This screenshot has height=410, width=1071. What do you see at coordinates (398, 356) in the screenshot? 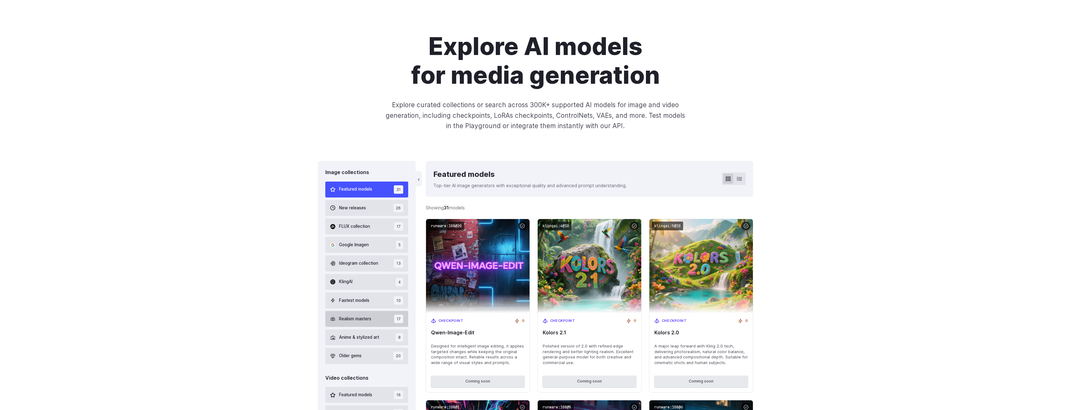
I see `span: 20` at bounding box center [398, 356].